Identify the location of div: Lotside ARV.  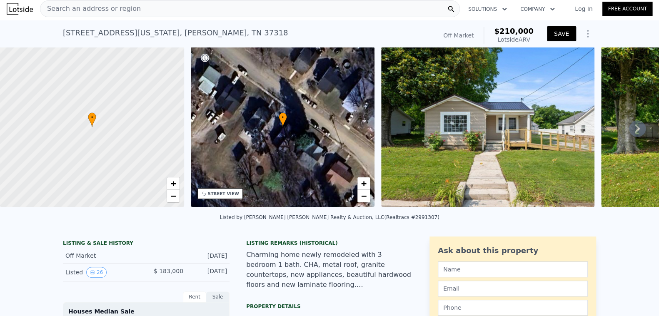
(514, 40).